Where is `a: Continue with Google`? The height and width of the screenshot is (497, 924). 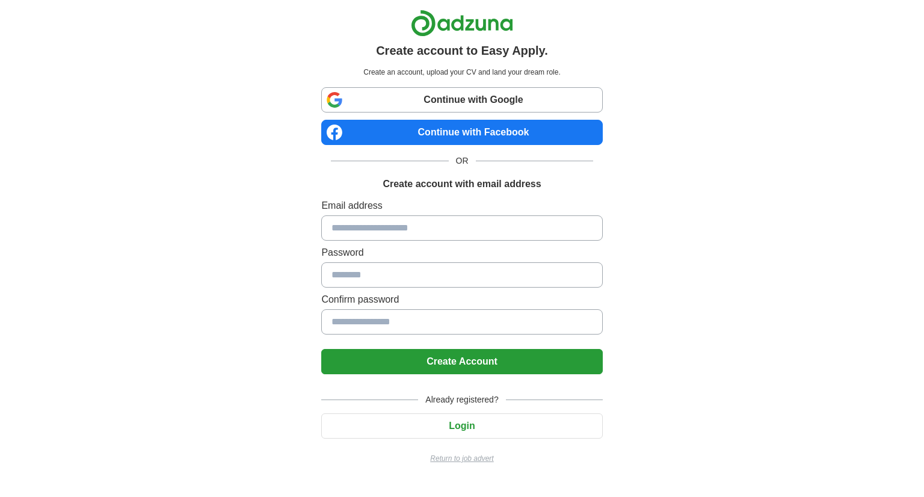
a: Continue with Google is located at coordinates (461, 100).